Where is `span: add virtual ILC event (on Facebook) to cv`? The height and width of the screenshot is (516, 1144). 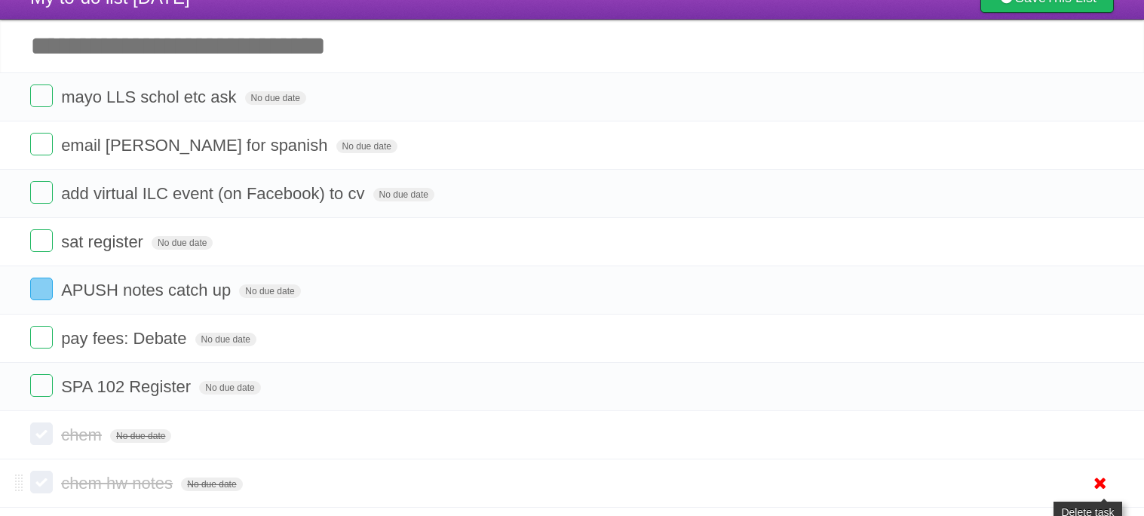
span: add virtual ILC event (on Facebook) to cv is located at coordinates (214, 193).